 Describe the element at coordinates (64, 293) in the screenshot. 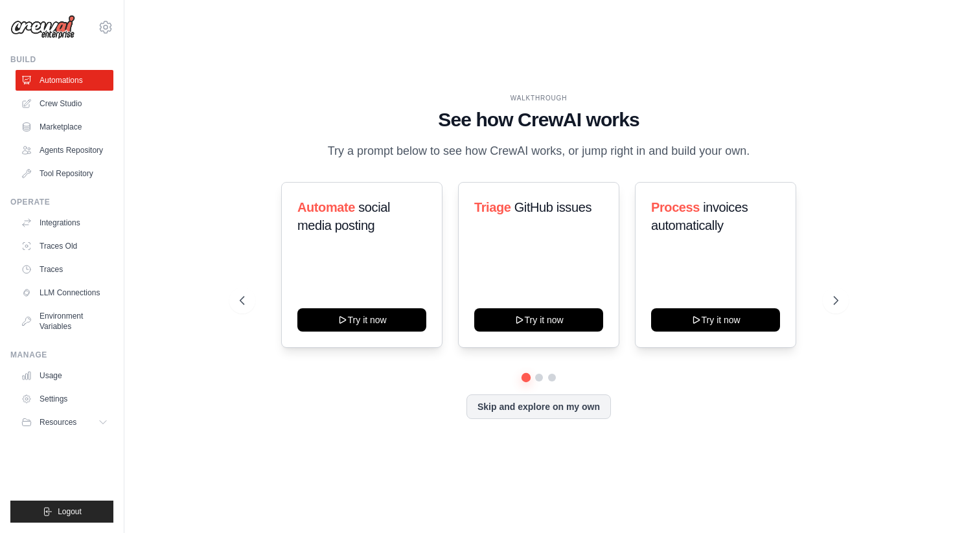

I see `a: LLM Connections` at that location.